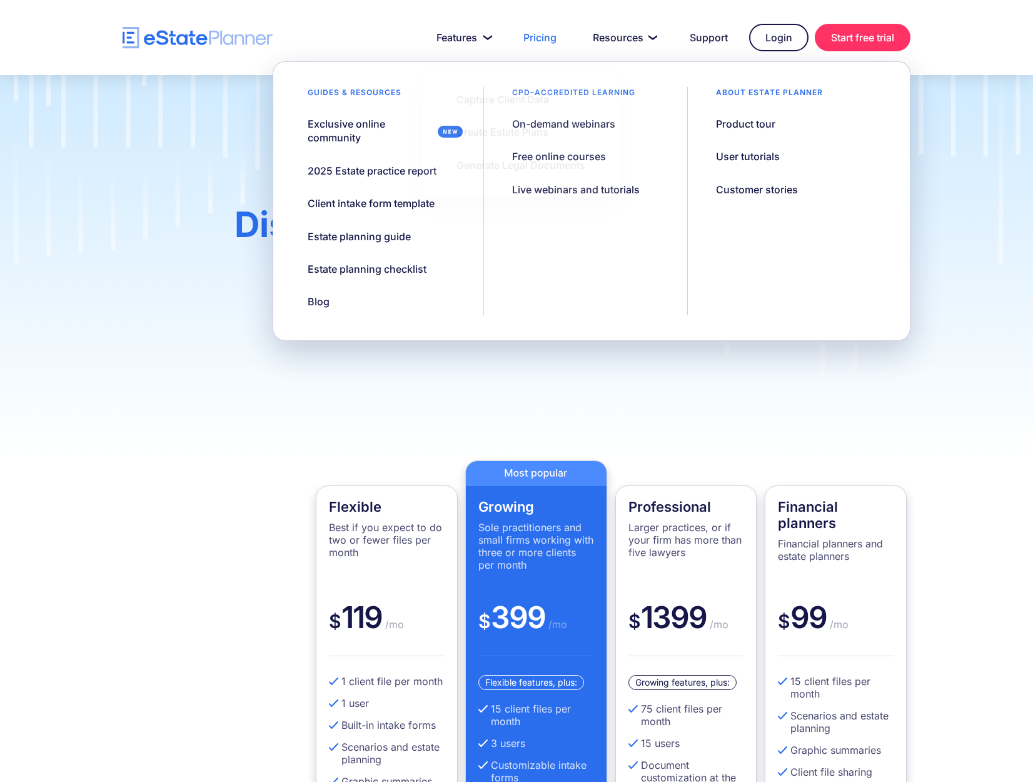  Describe the element at coordinates (779, 38) in the screenshot. I see `a: Login` at that location.